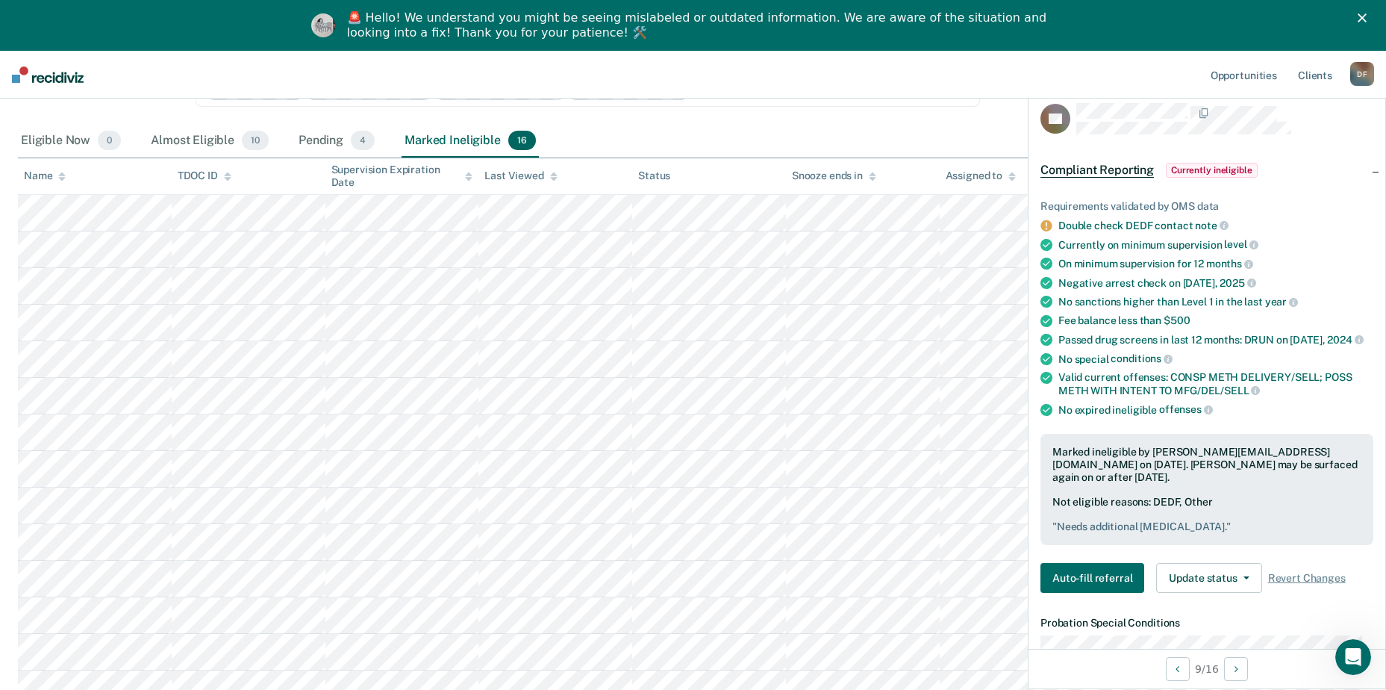 Image resolution: width=1386 pixels, height=690 pixels. Describe the element at coordinates (1207, 206) in the screenshot. I see `div: Requirements validated by OMS data` at that location.